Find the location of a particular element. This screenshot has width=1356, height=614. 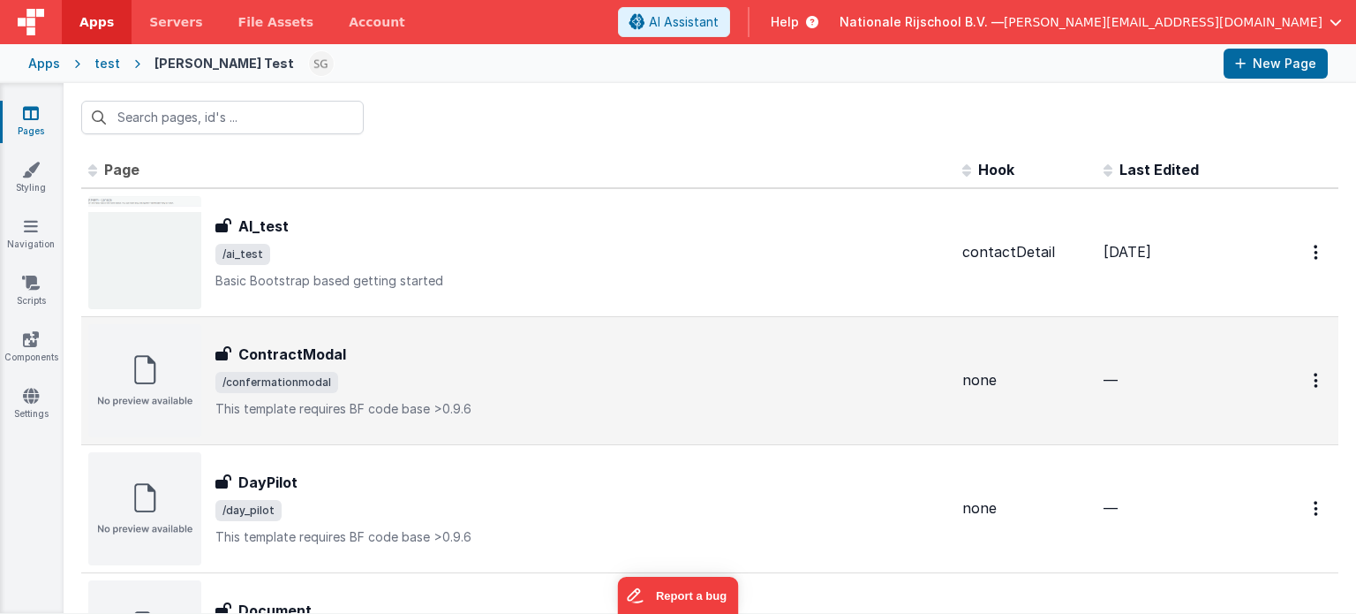

img: 497ae24fd84173162a2d7363e3b2f127 is located at coordinates (321, 64).